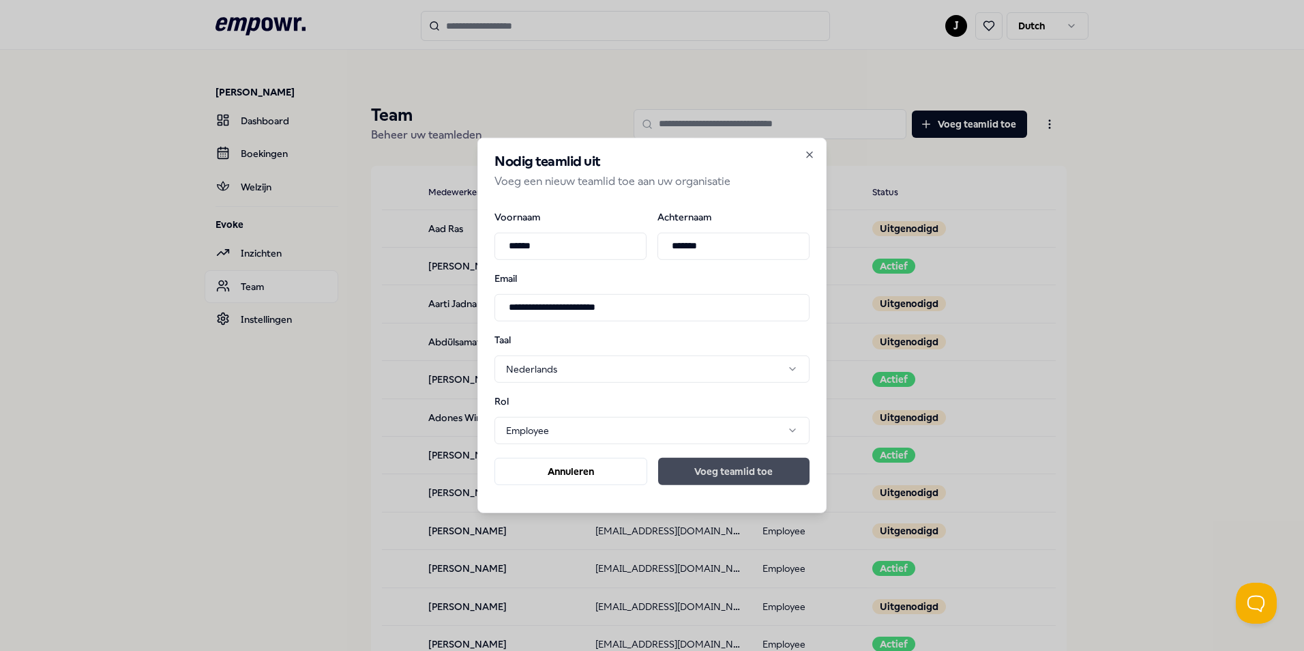  What do you see at coordinates (652, 278) in the screenshot?
I see `label: Email` at bounding box center [652, 278].